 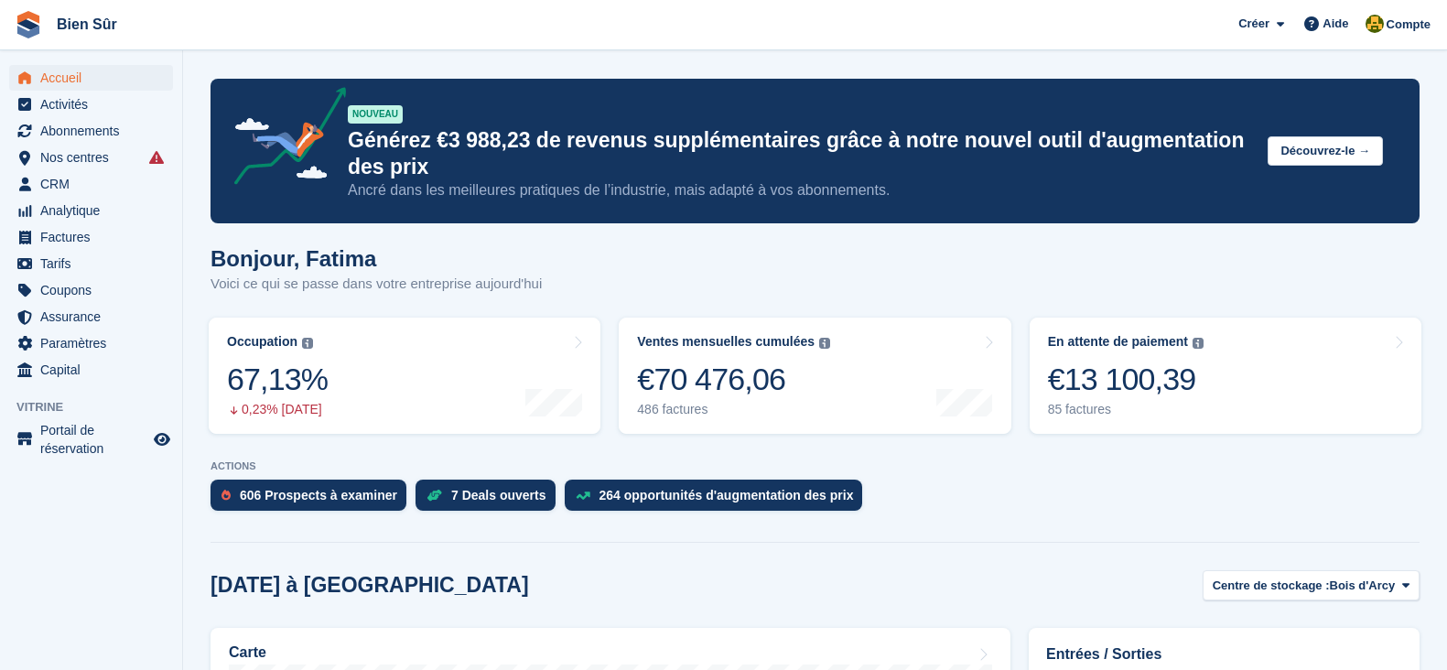 I want to click on a: Bien Sûr, so click(x=87, y=24).